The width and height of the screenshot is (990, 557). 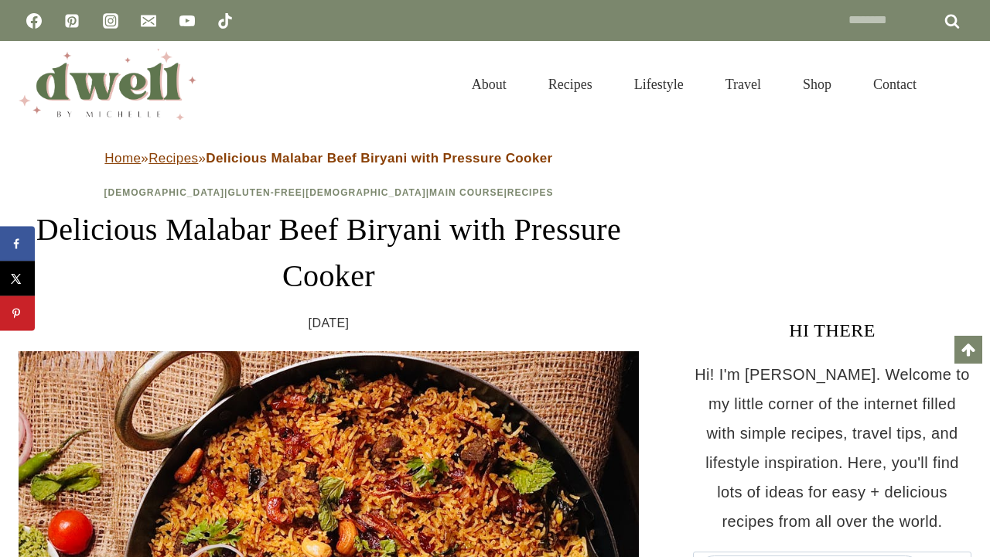 What do you see at coordinates (329, 253) in the screenshot?
I see `h1: Delicious Malabar Beef Biryani with Pressure Cooker` at bounding box center [329, 253].